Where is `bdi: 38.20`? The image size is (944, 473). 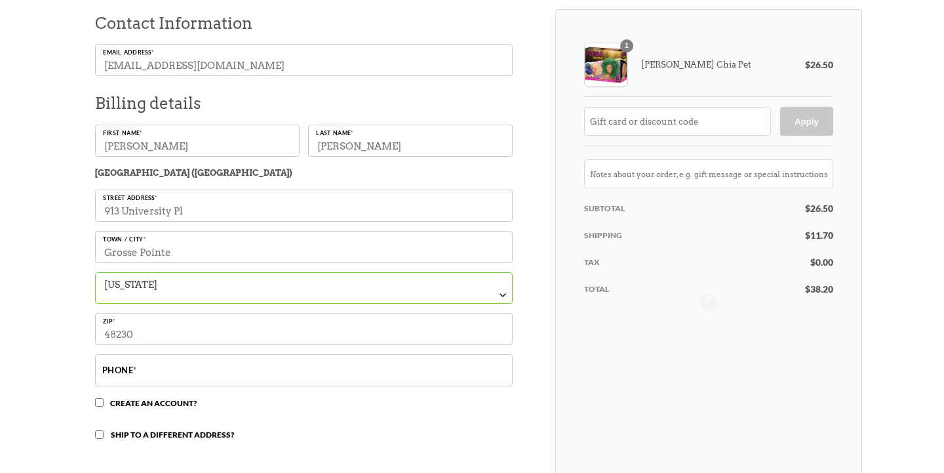
bdi: 38.20 is located at coordinates (819, 289).